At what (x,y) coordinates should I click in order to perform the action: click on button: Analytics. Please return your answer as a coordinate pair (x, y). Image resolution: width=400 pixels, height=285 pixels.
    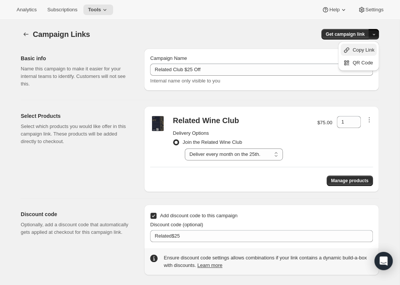
    Looking at the image, I should click on (26, 10).